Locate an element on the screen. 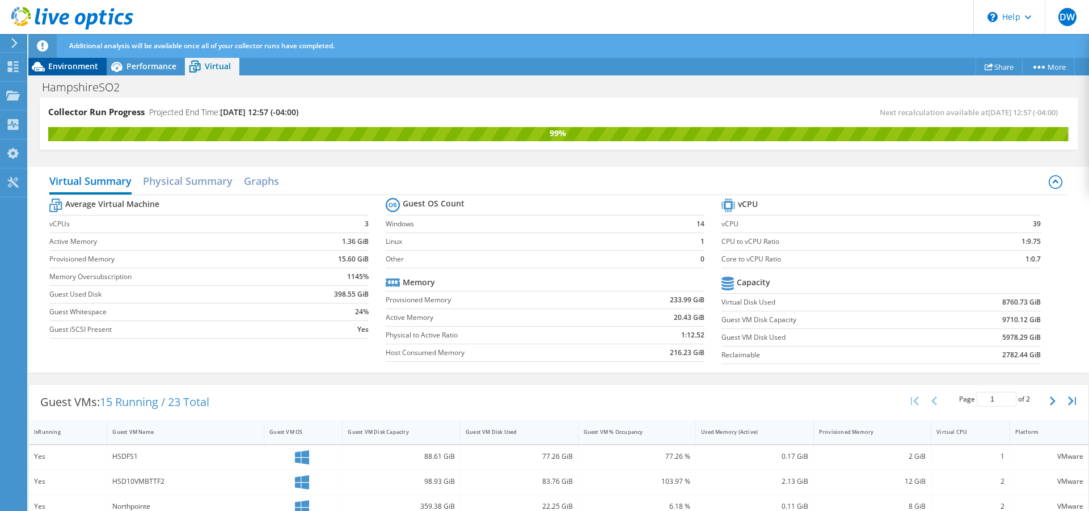 The width and height of the screenshot is (1089, 511). span: 2 is located at coordinates (1028, 399).